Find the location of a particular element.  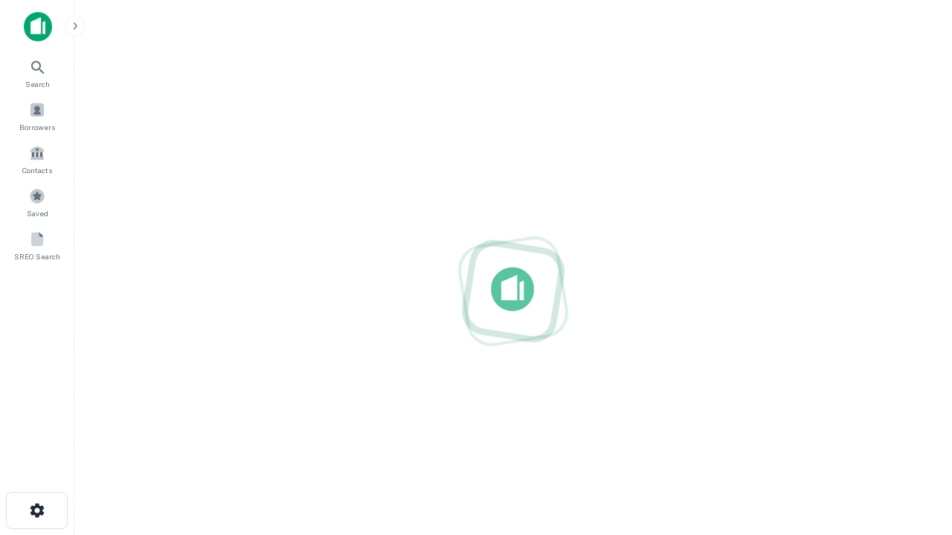

div: SREO Search is located at coordinates (37, 245).